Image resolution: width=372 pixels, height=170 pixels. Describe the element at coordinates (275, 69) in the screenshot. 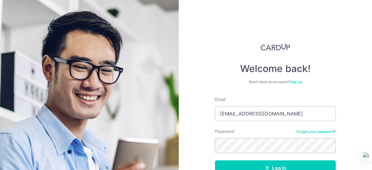

I see `h4: Welcome back!` at that location.